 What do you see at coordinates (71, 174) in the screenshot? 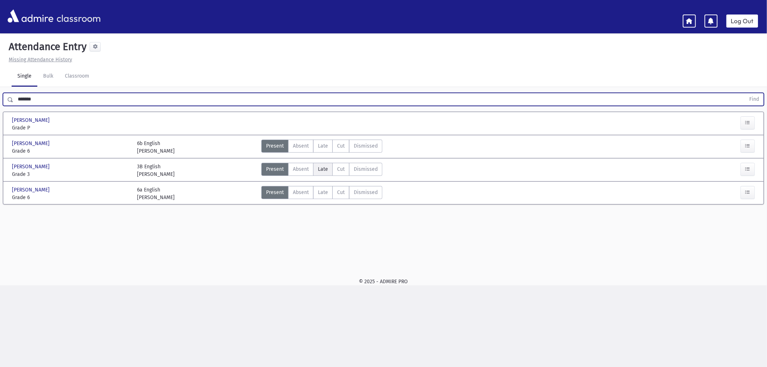
I see `span: Grade 3` at bounding box center [71, 174].